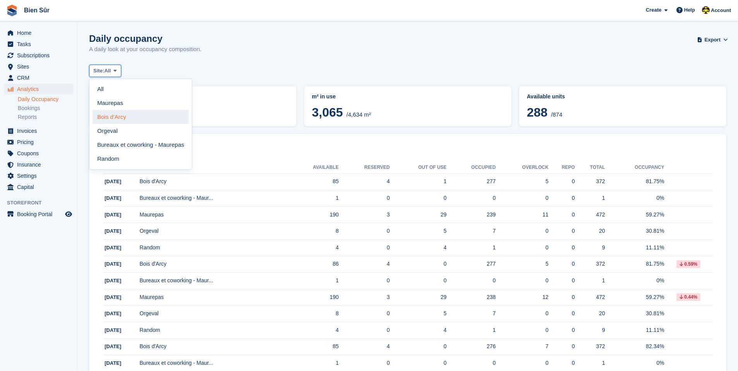  Describe the element at coordinates (42, 203) in the screenshot. I see `span: Storefront` at that location.